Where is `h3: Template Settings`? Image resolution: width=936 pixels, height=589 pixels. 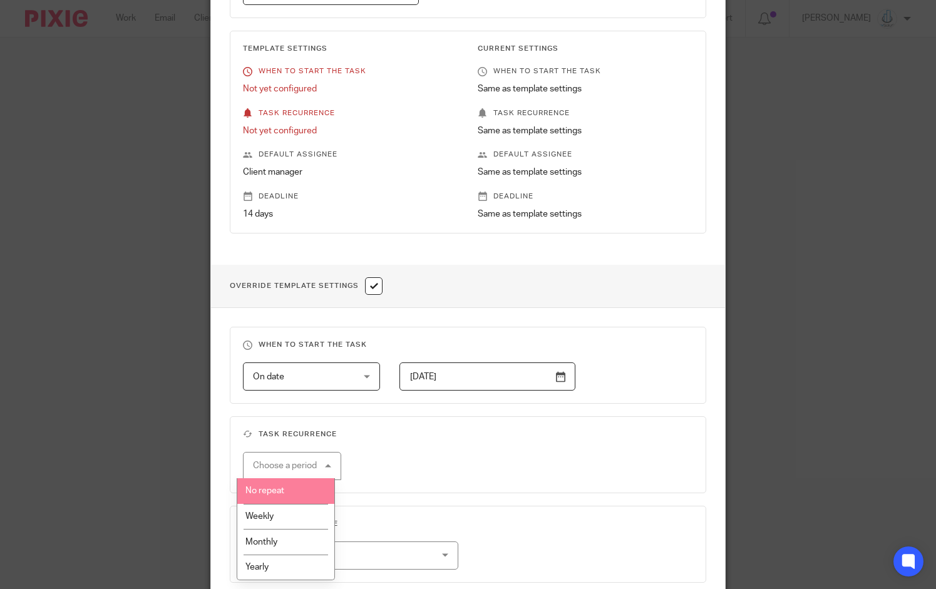 h3: Template Settings is located at coordinates (351, 49).